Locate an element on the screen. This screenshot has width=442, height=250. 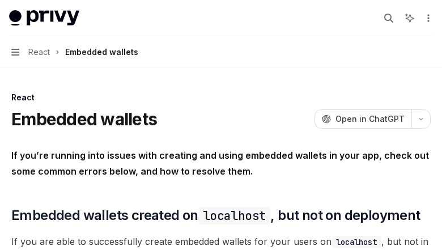
span: Open in ChatGPT is located at coordinates (370, 119).